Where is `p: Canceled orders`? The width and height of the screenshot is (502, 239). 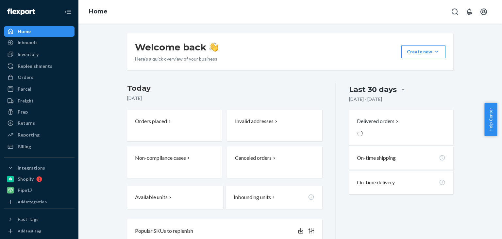
p: Canceled orders is located at coordinates (253, 158).